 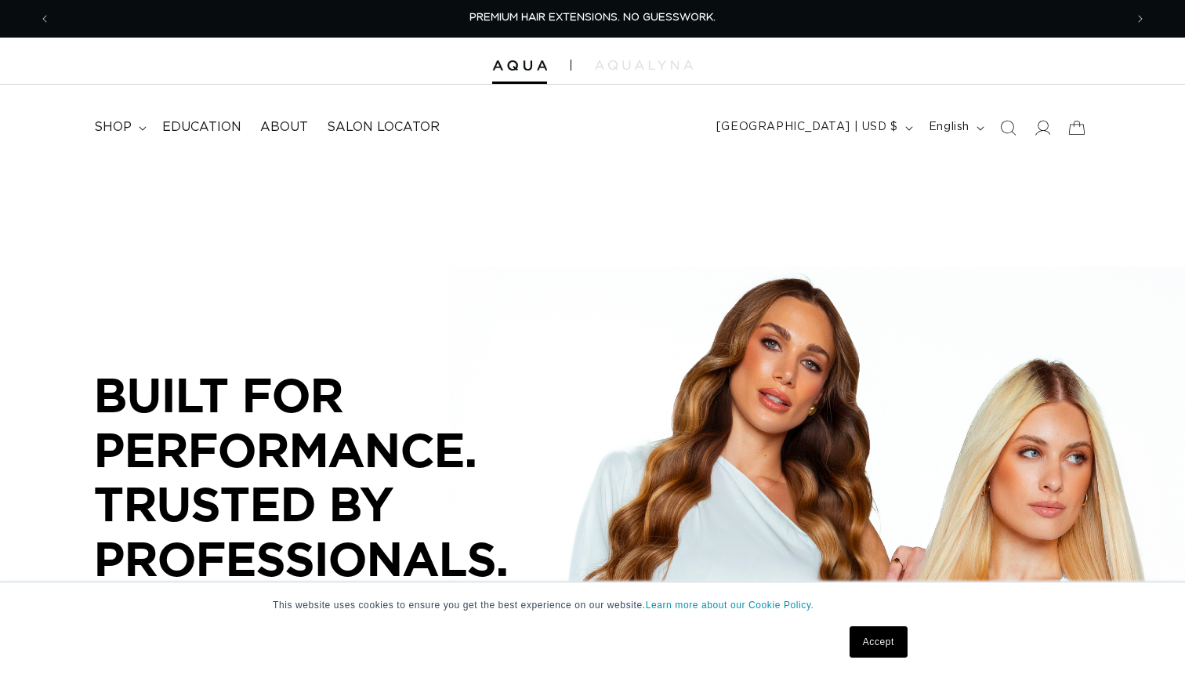 I want to click on span: Education, so click(x=201, y=127).